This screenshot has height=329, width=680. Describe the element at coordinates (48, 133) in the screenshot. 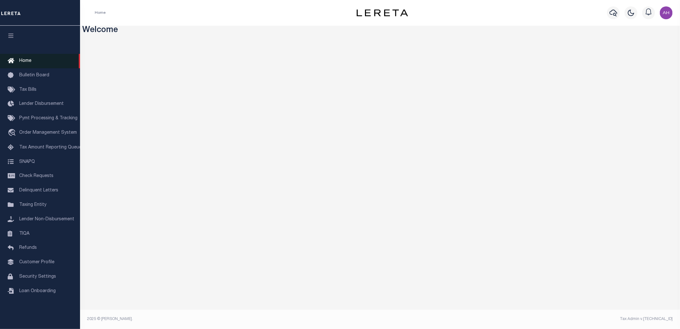

I see `span: Order Management System` at that location.